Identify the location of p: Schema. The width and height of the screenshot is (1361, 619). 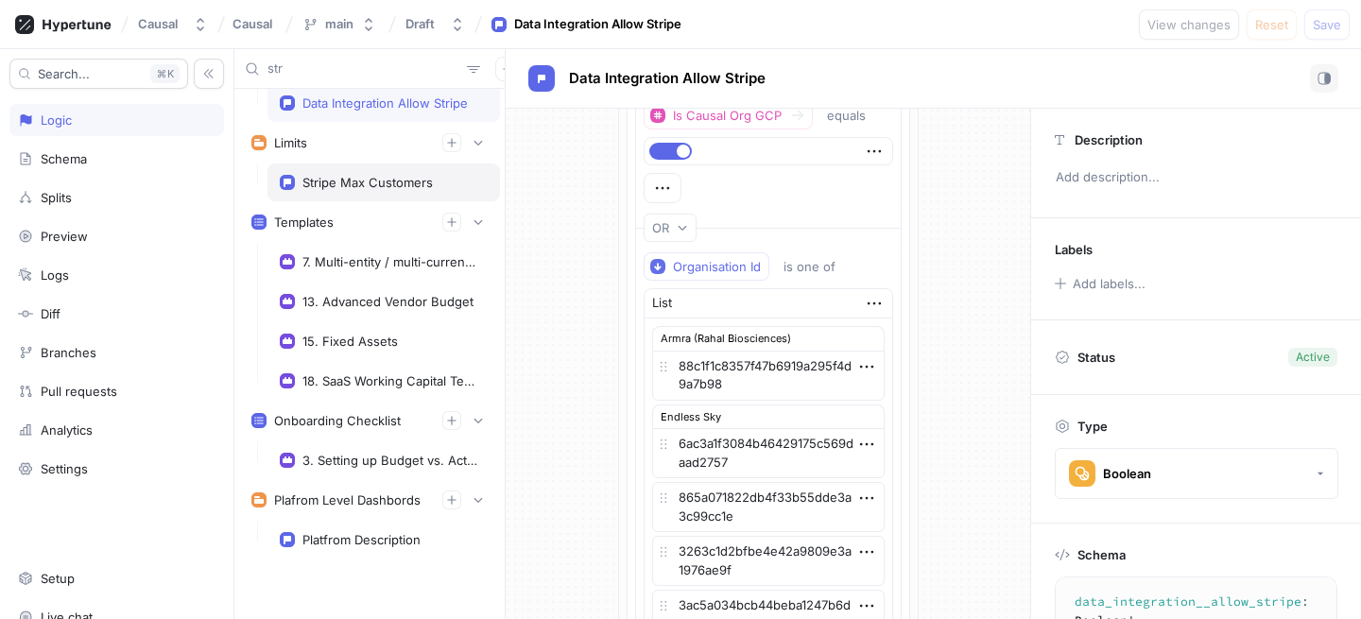
(1101, 555).